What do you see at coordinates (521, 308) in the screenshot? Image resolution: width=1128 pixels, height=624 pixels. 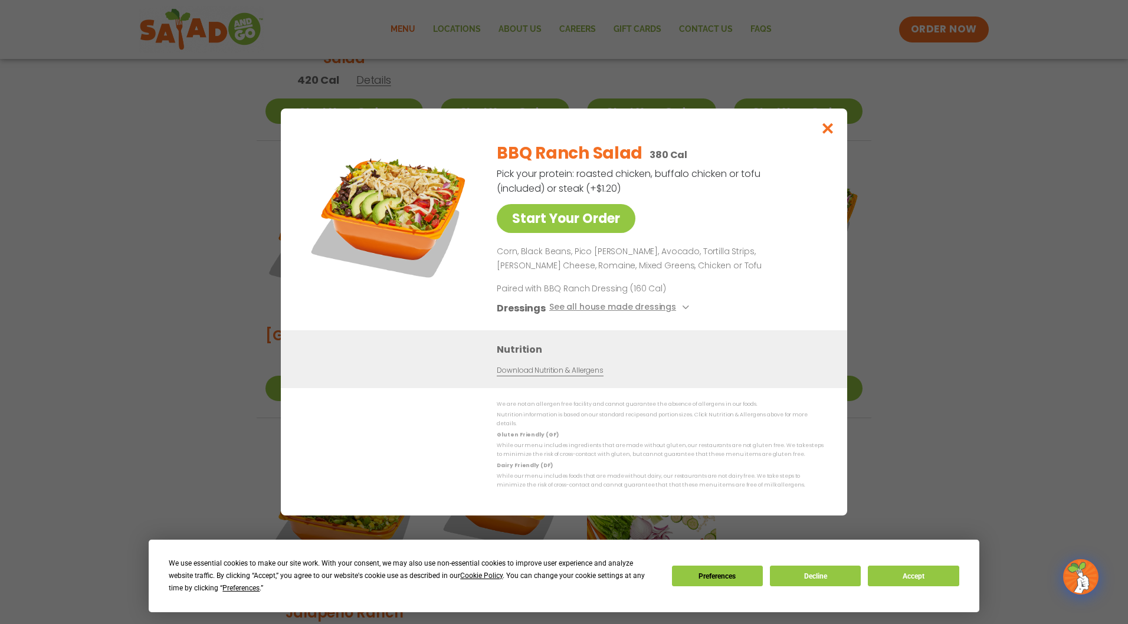 I see `h3: Dressings` at bounding box center [521, 308].